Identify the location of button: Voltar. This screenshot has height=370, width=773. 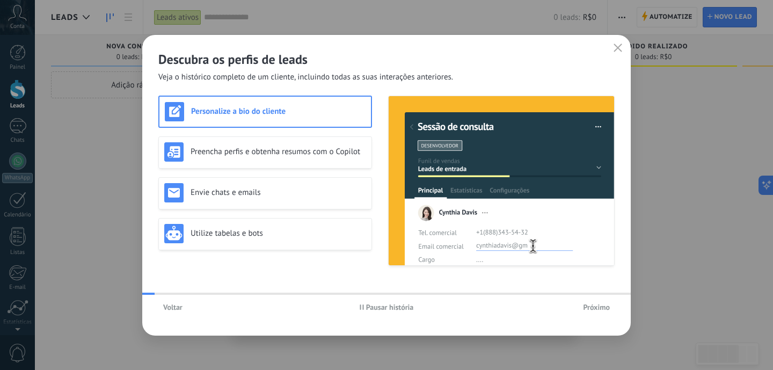
(173, 307).